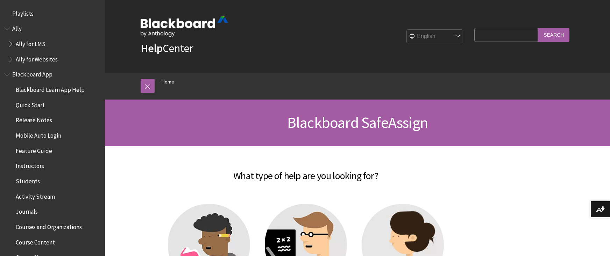  I want to click on span: Blackboard App, so click(32, 73).